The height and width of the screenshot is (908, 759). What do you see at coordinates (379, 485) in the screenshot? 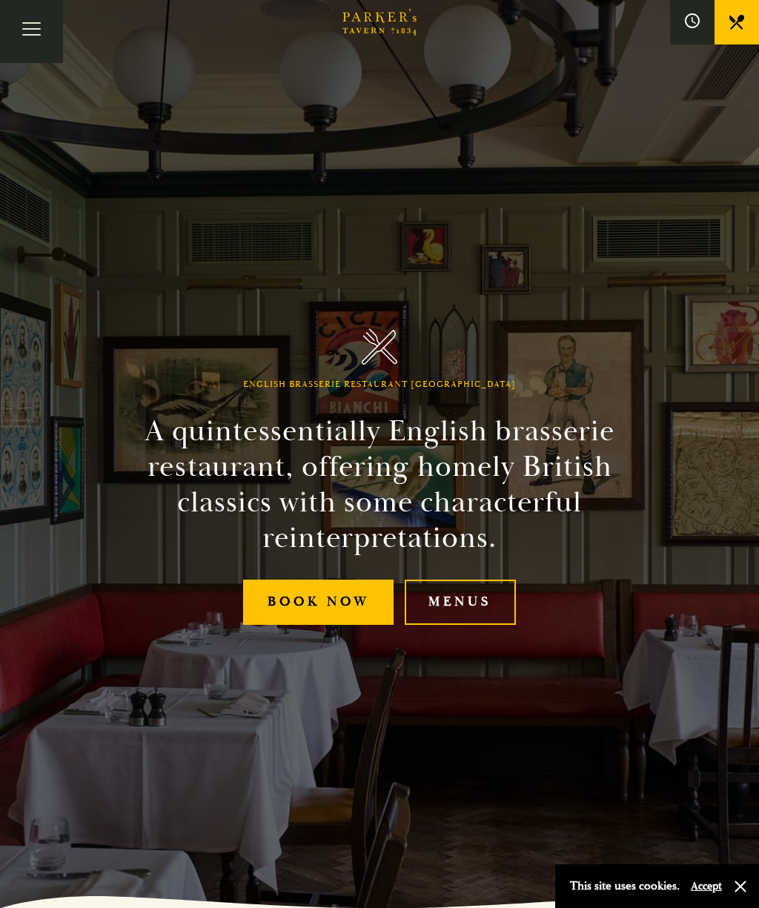
I see `h2: A quintessentially English brasserie restaurant, offering homely British classics with some chara...` at bounding box center [379, 485].